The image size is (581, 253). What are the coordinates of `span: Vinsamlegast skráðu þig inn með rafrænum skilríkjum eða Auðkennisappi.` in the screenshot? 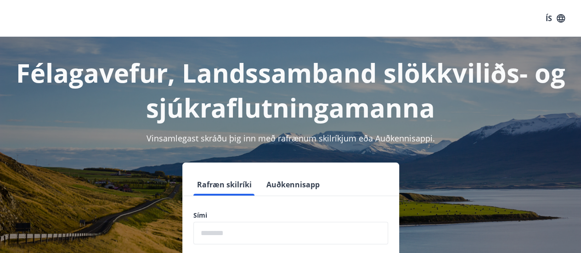 It's located at (291, 138).